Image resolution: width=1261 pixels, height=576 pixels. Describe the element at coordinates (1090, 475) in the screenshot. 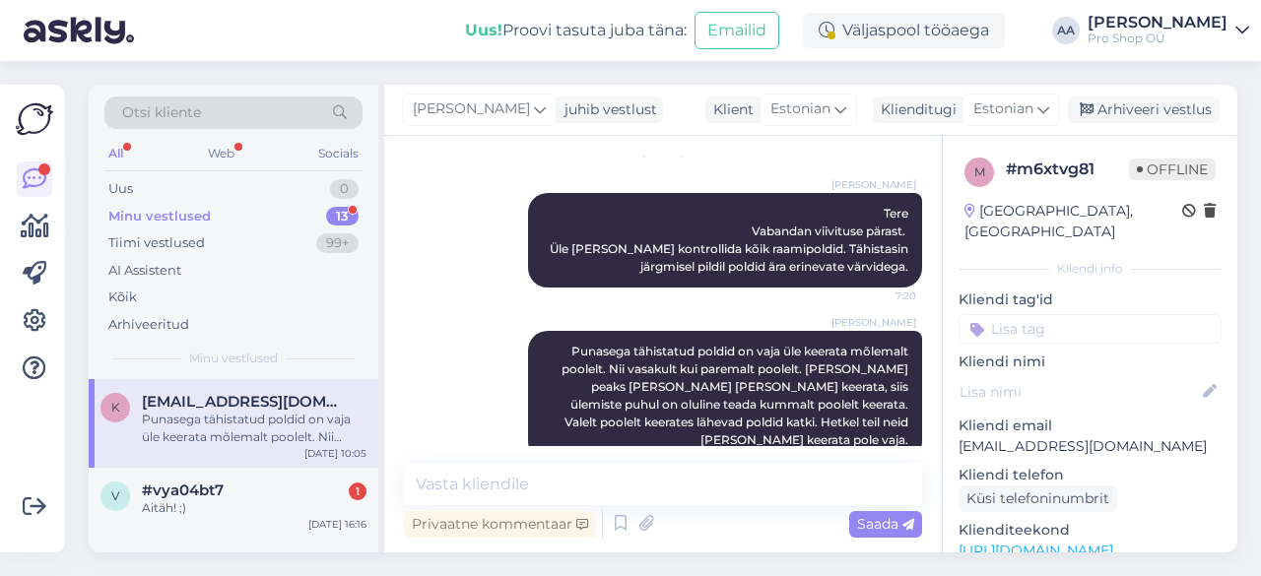

I see `p: Kliendi telefon` at that location.